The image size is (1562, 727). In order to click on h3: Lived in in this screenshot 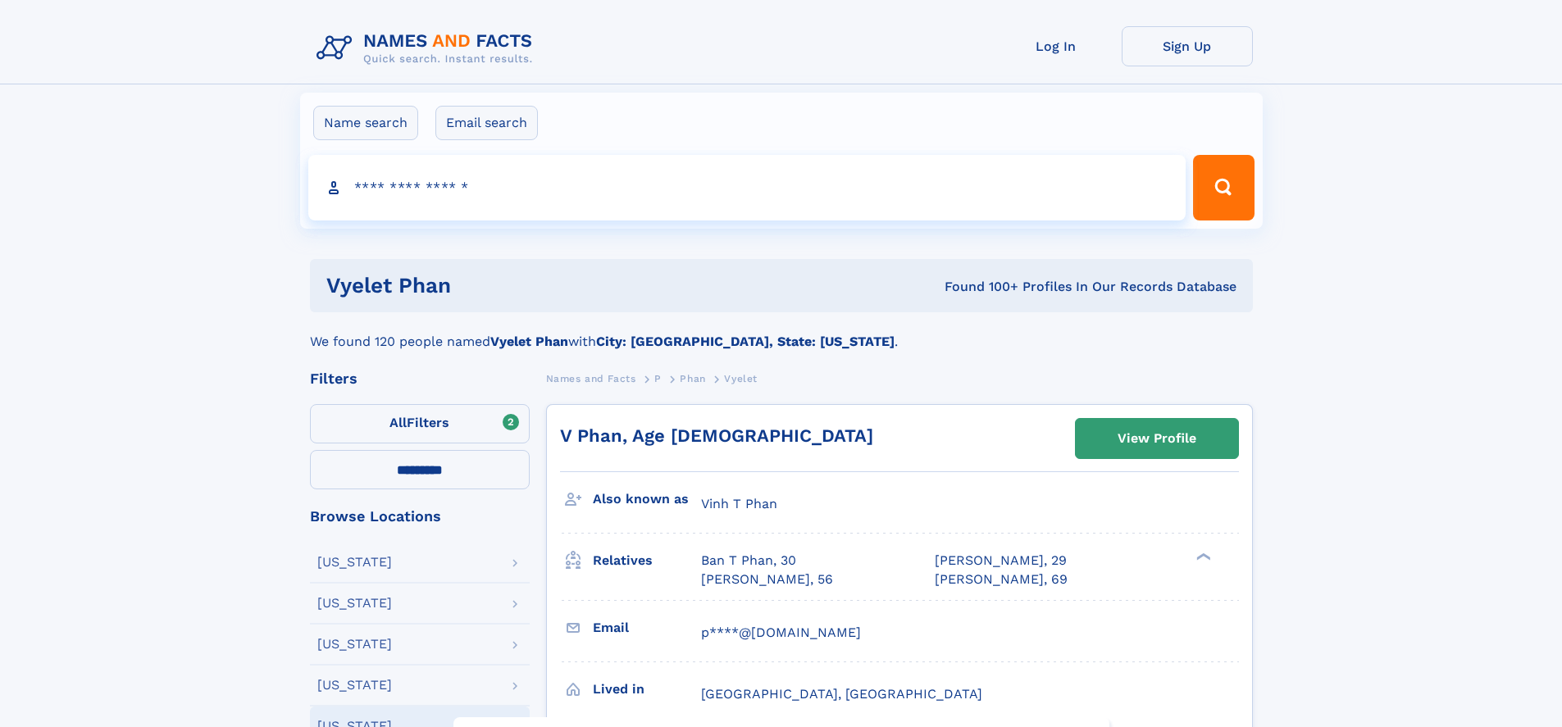, I will do `click(647, 690)`.